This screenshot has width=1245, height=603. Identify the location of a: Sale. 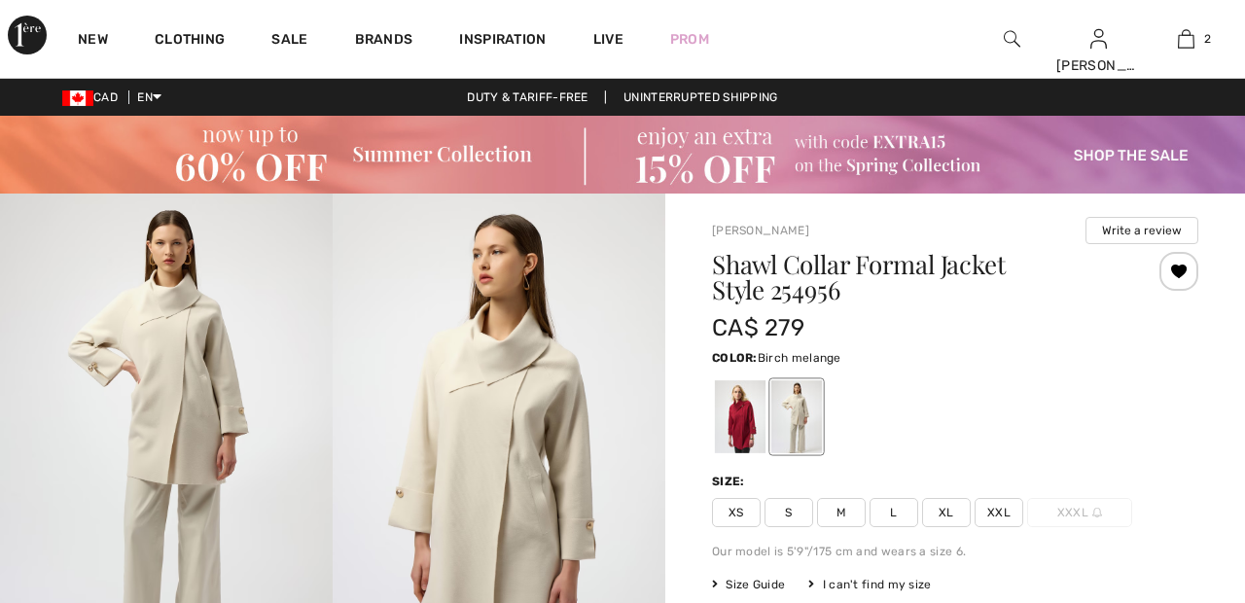
(289, 41).